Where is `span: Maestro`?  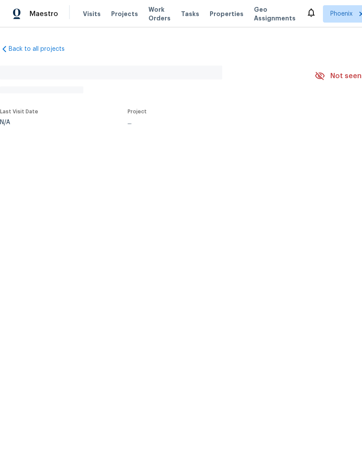 span: Maestro is located at coordinates (44, 14).